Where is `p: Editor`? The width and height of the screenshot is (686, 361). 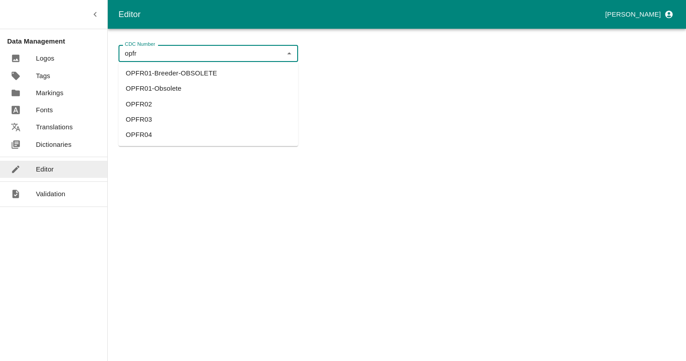
p: Editor is located at coordinates (45, 169).